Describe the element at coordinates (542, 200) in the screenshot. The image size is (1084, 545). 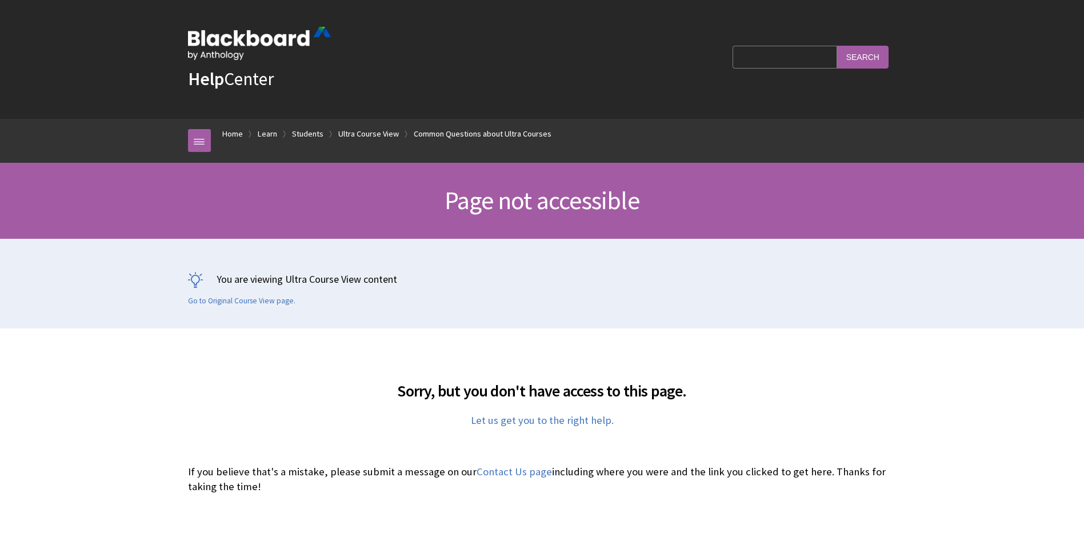
I see `span: Page not accessible` at that location.